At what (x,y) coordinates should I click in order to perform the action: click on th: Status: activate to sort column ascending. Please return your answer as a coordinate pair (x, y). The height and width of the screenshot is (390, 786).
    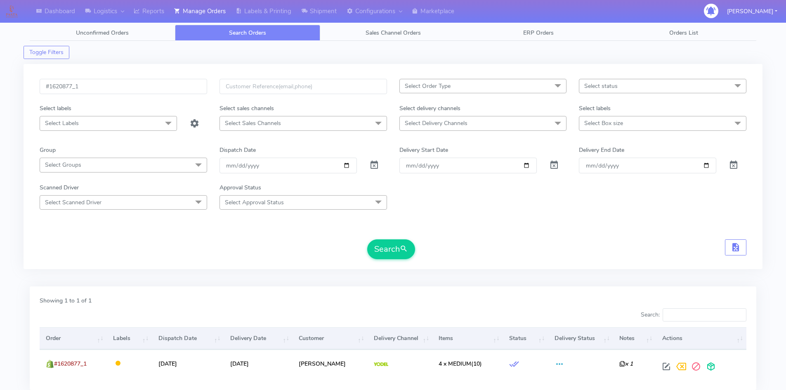
    Looking at the image, I should click on (526, 338).